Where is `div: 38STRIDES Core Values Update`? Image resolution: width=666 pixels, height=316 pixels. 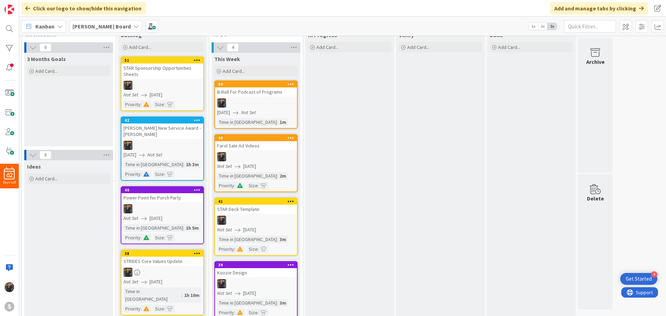 div: 38STRIDES Core Values Update is located at coordinates (162, 258).